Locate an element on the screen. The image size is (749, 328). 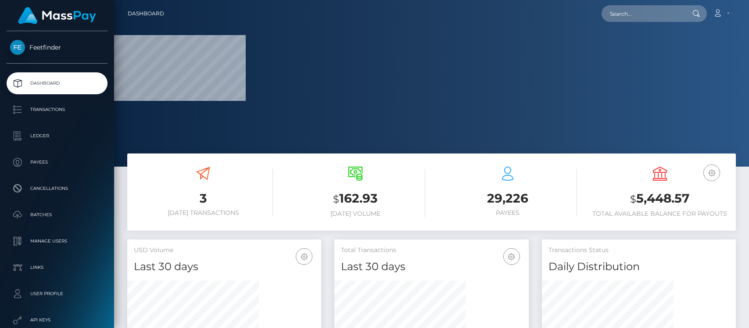
p: Links is located at coordinates (57, 267).